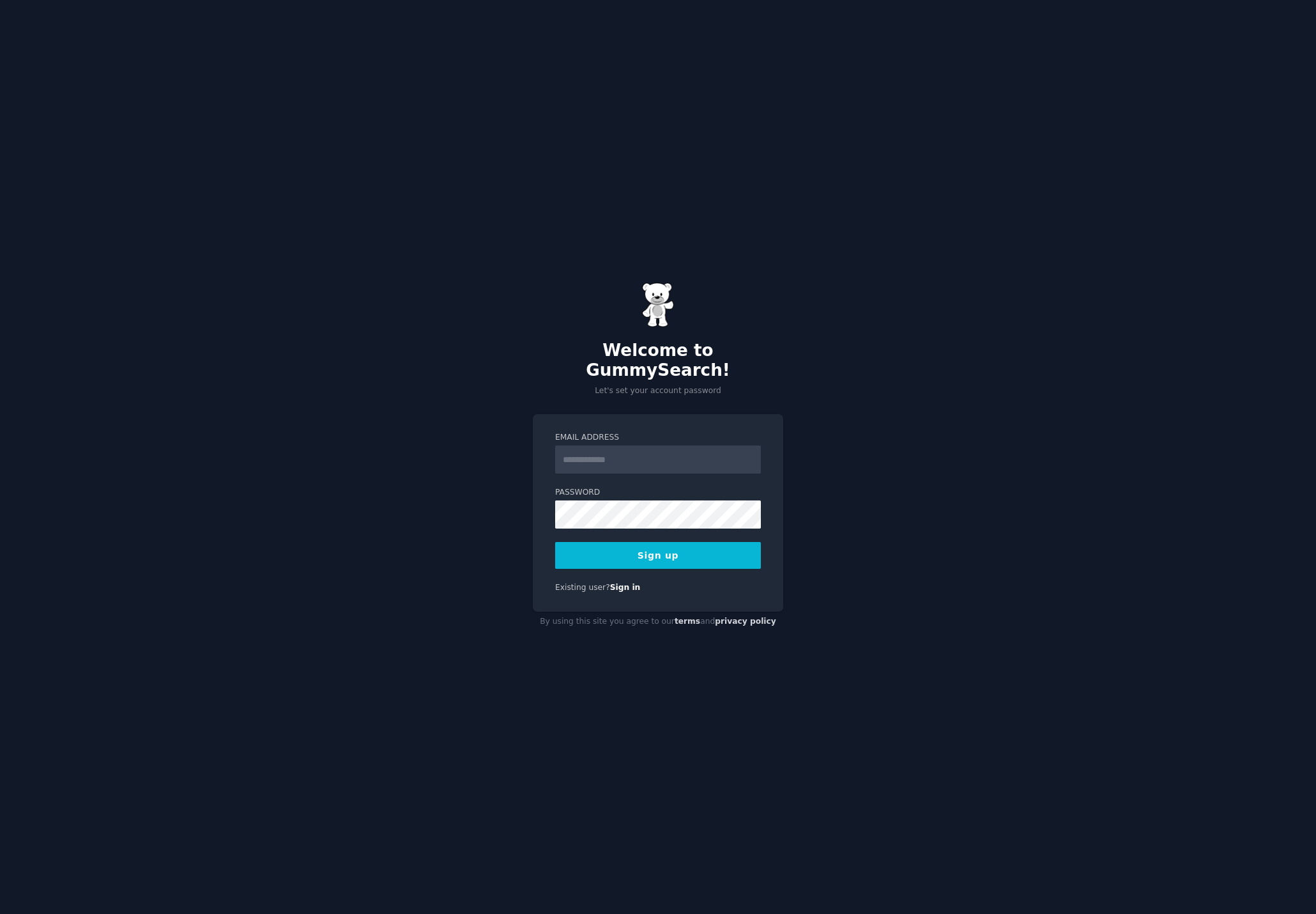 This screenshot has height=914, width=1316. What do you see at coordinates (658, 438) in the screenshot?
I see `label: Email Address` at bounding box center [658, 438].